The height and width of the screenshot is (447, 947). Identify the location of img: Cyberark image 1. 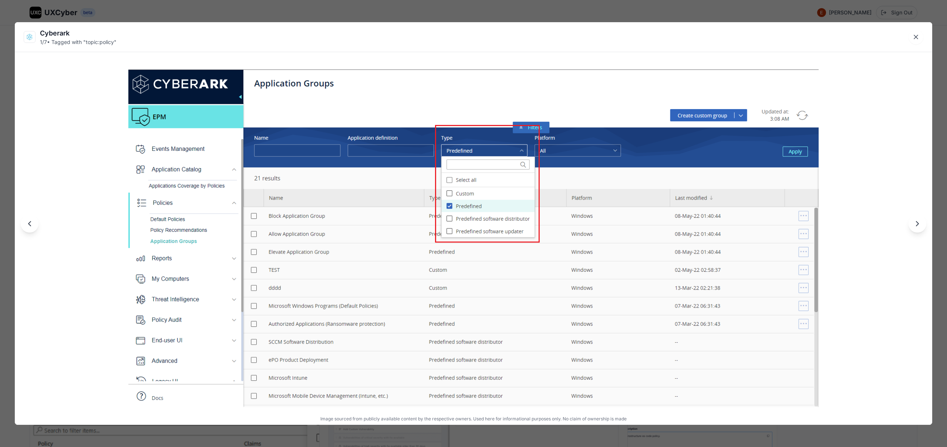
(474, 238).